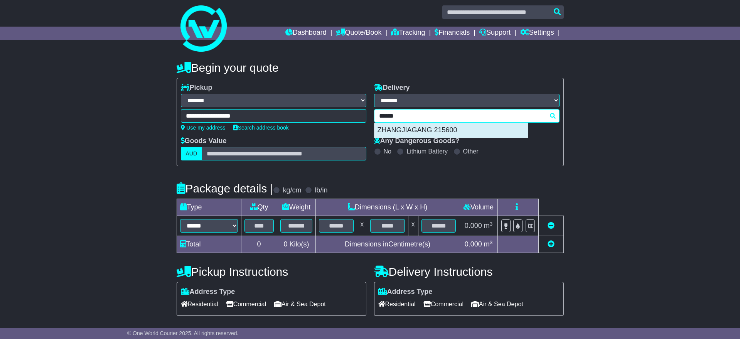 The image size is (740, 339). What do you see at coordinates (192, 153) in the screenshot?
I see `label: AUD` at bounding box center [192, 153].